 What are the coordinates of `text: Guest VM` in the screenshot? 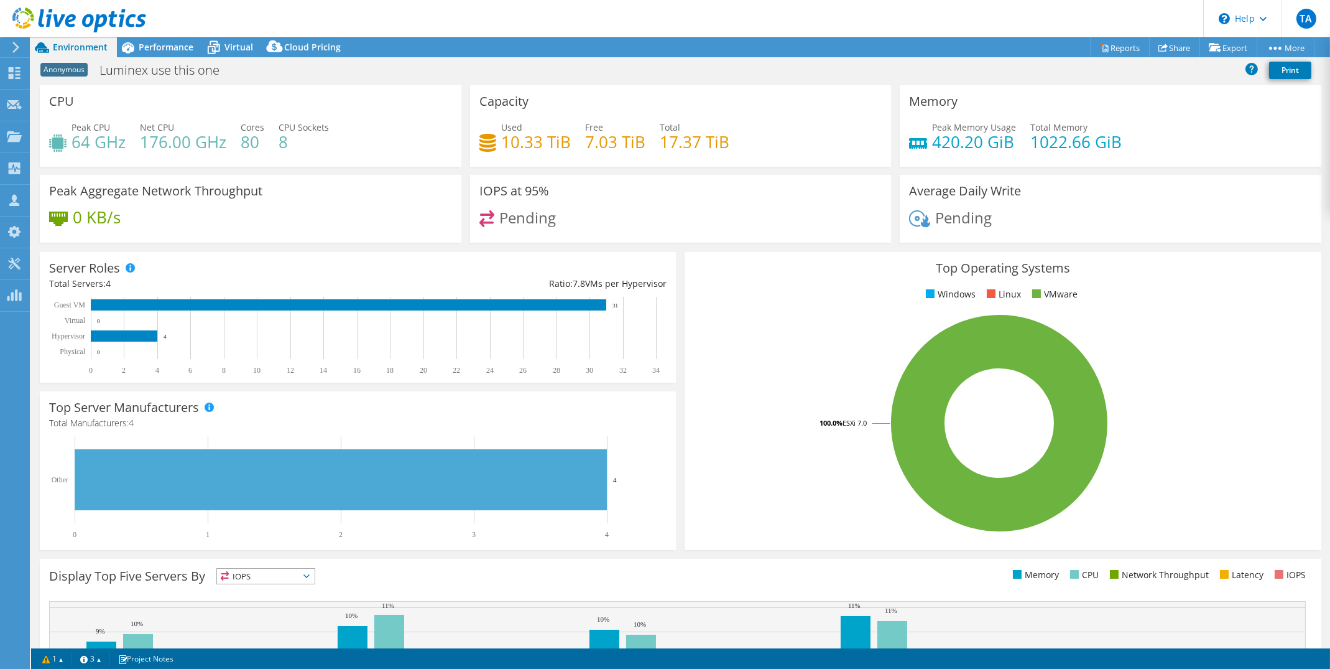 It's located at (70, 305).